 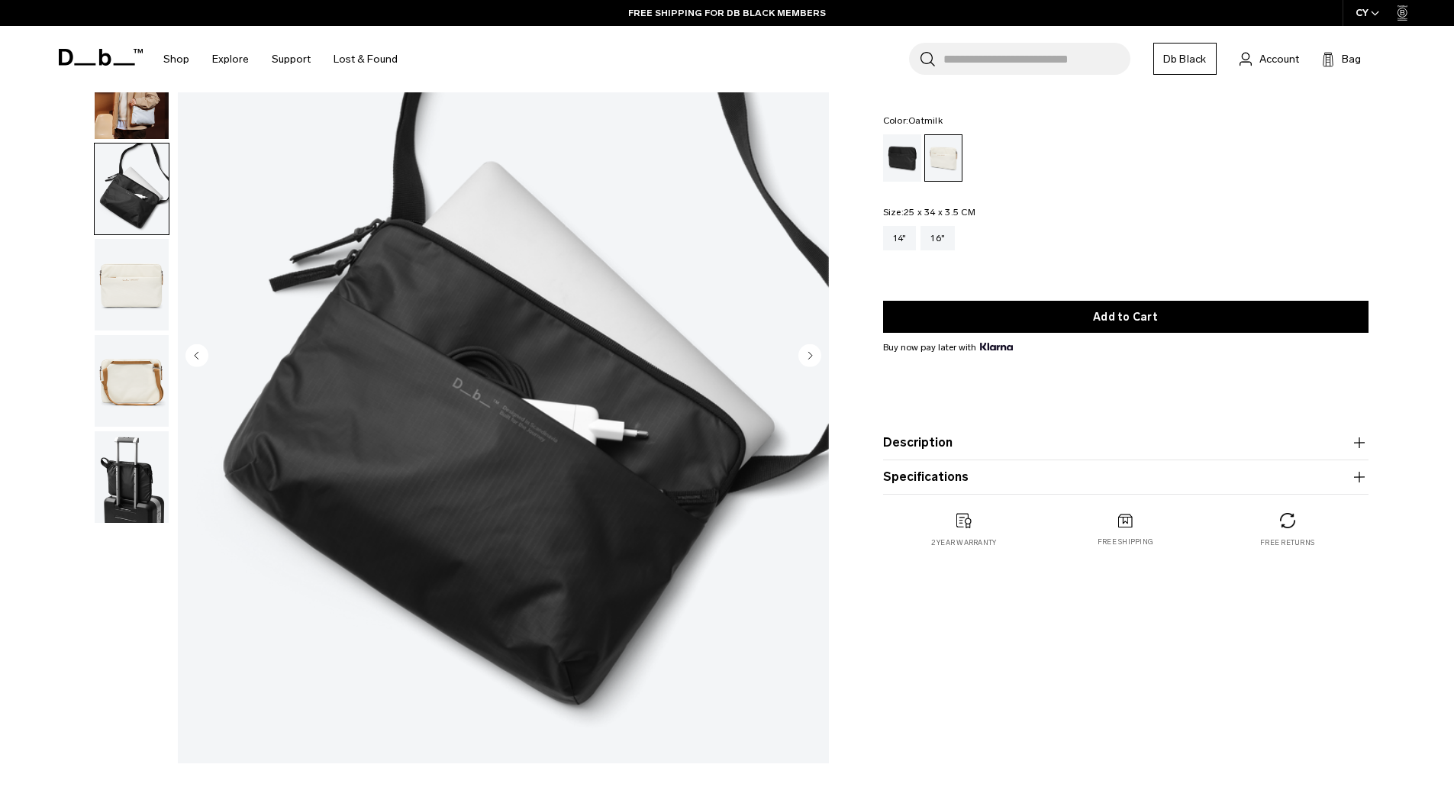 What do you see at coordinates (727, 13) in the screenshot?
I see `a: FREE SHIPPING FOR DB BLACK MEMBERS` at bounding box center [727, 13].